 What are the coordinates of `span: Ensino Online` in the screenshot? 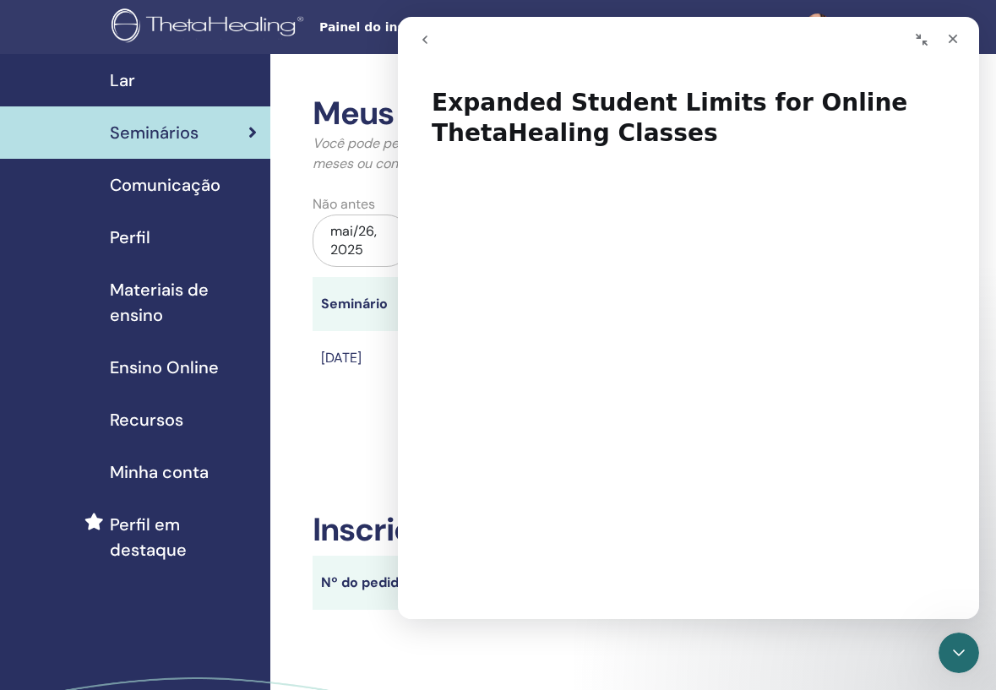 It's located at (164, 367).